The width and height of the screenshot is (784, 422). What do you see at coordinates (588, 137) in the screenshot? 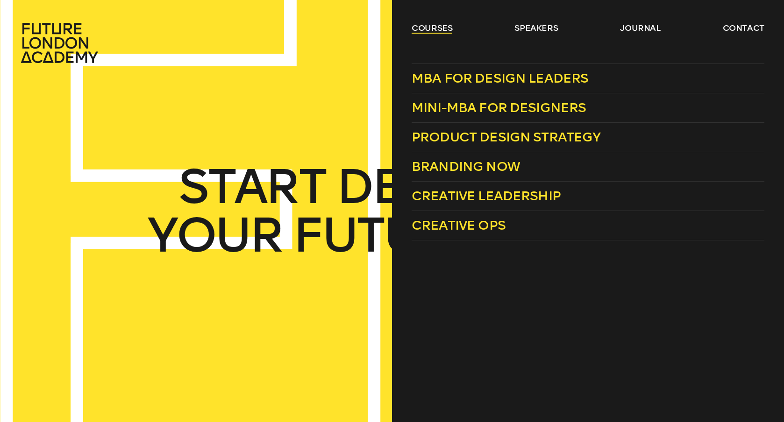
I see `a: Product Design Strategy` at bounding box center [588, 137].